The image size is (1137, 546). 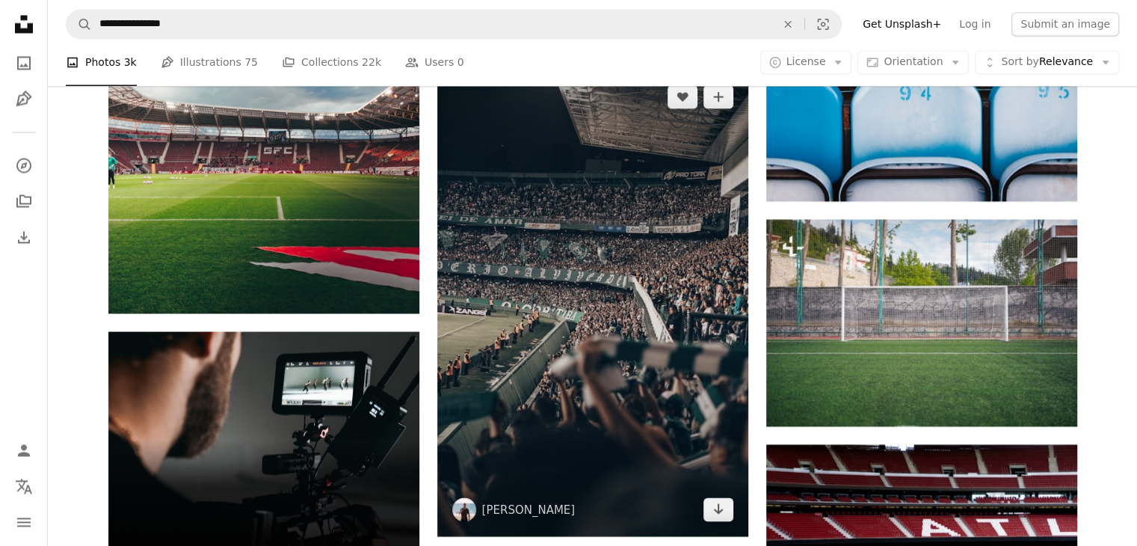 I want to click on button: Submit an image, so click(x=1066, y=24).